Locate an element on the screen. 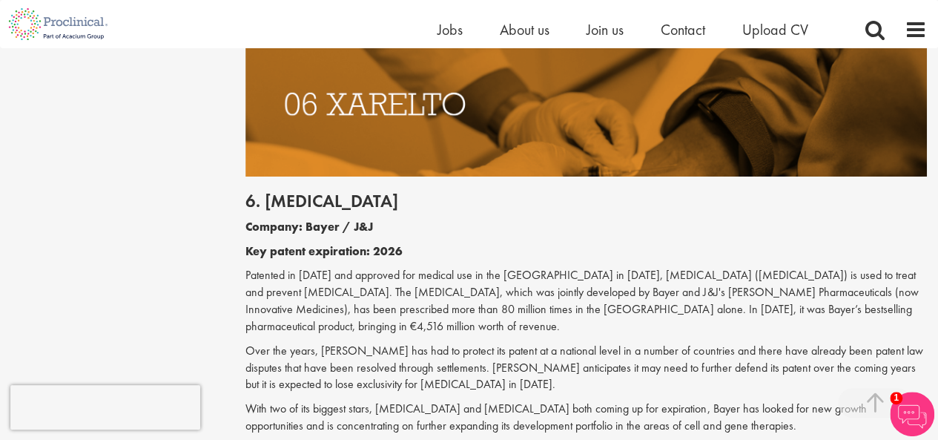 The width and height of the screenshot is (938, 440). a: Join us is located at coordinates (605, 30).